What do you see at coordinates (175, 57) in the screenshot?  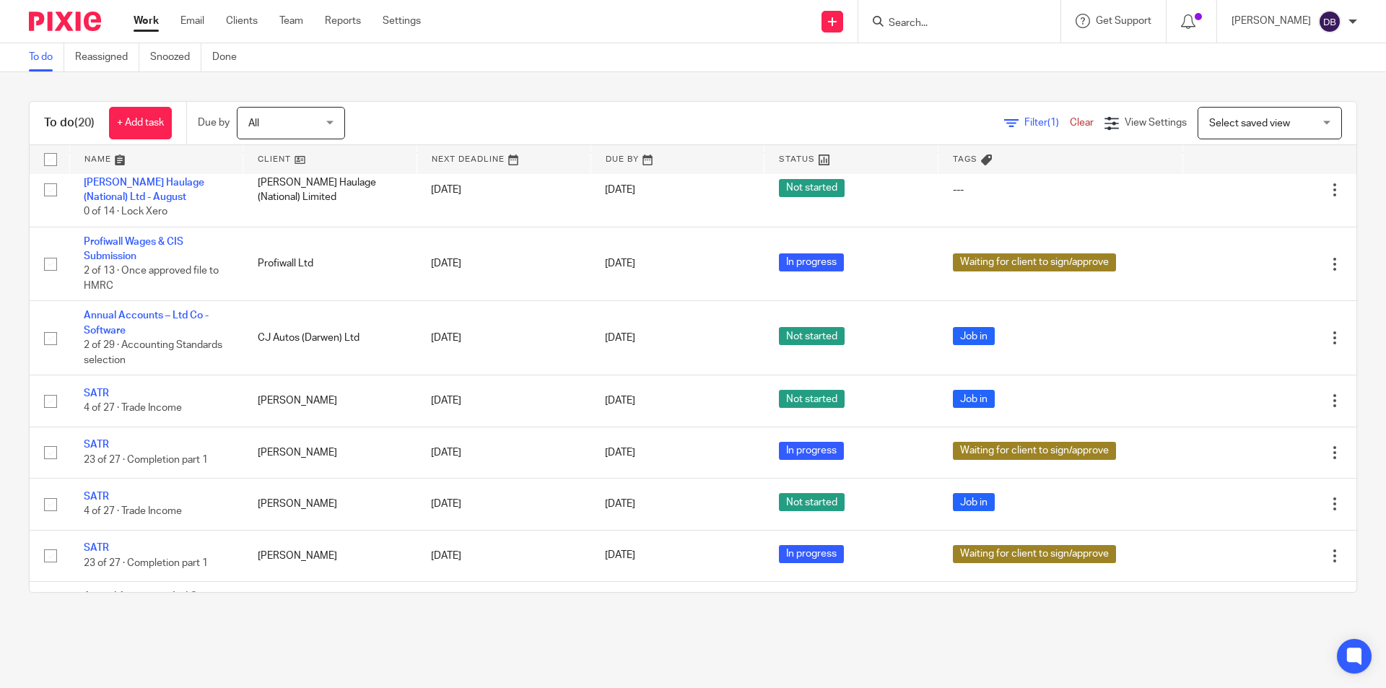 I see `a: Snoozed` at bounding box center [175, 57].